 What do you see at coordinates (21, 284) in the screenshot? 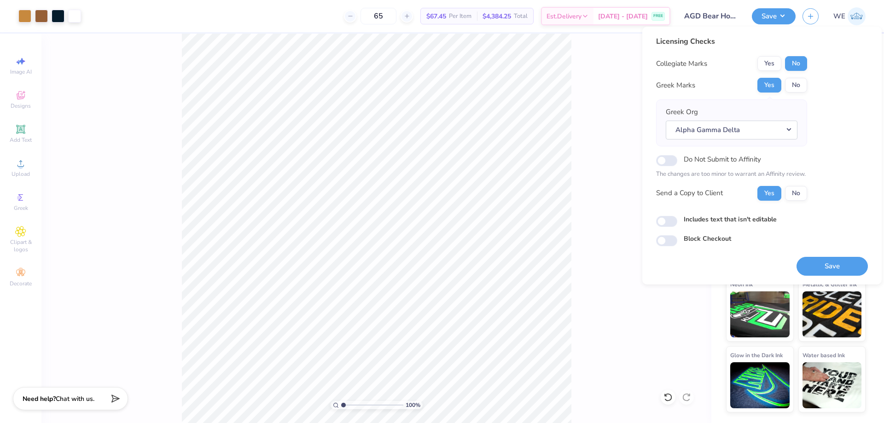
I see `span: Decorate` at bounding box center [21, 284].